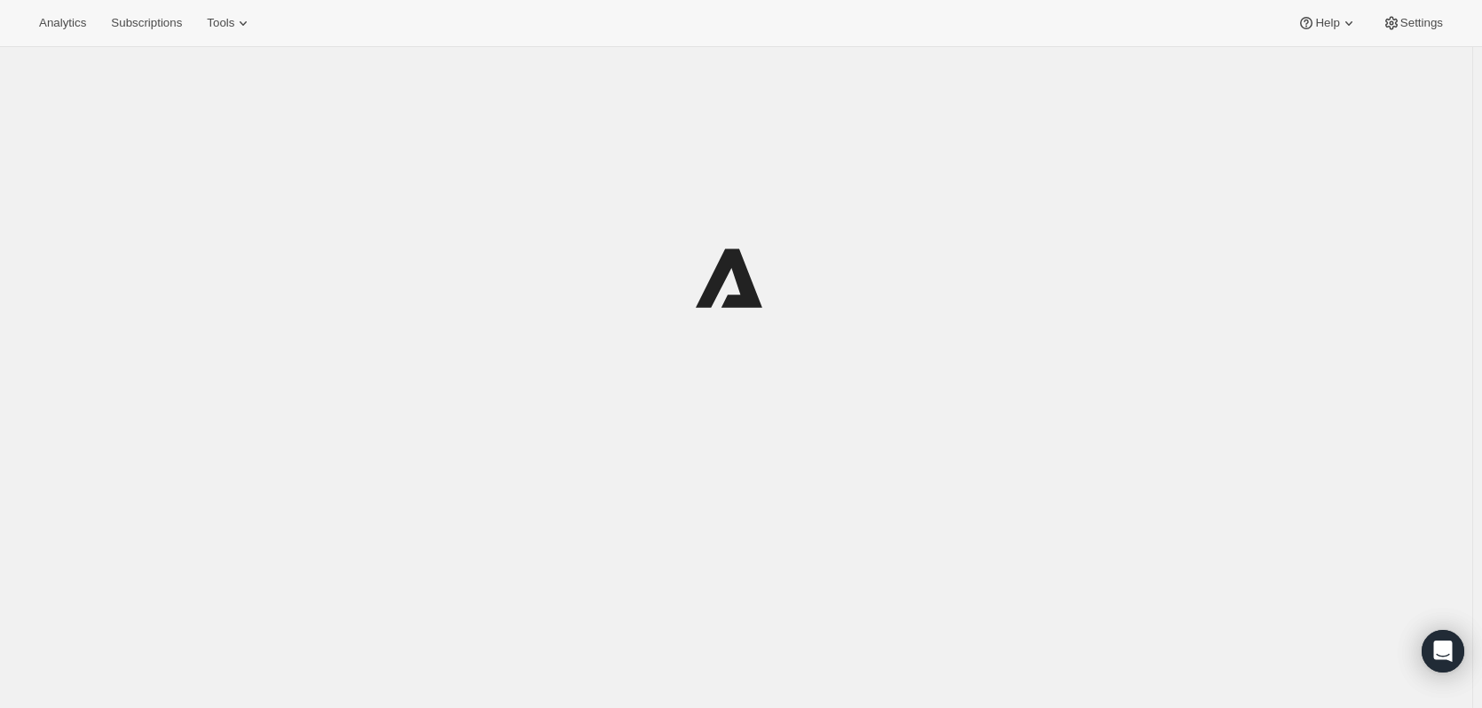  What do you see at coordinates (220, 23) in the screenshot?
I see `span: Tools` at bounding box center [220, 23].